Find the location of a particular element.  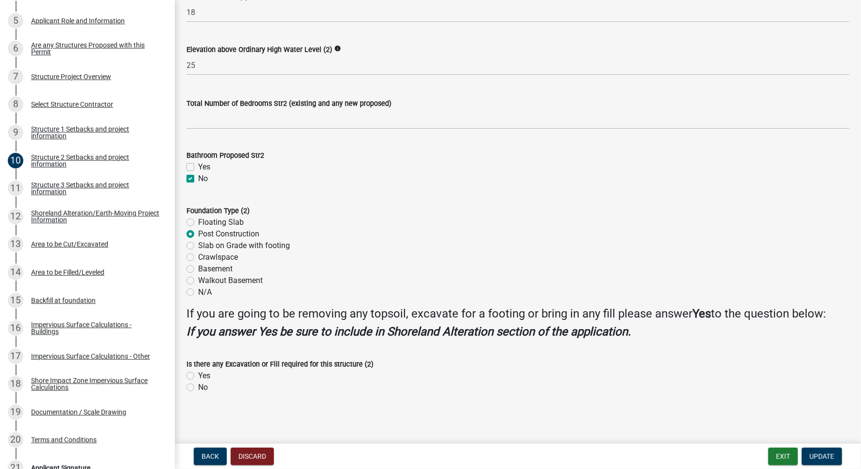

label: Basement is located at coordinates (215, 269).